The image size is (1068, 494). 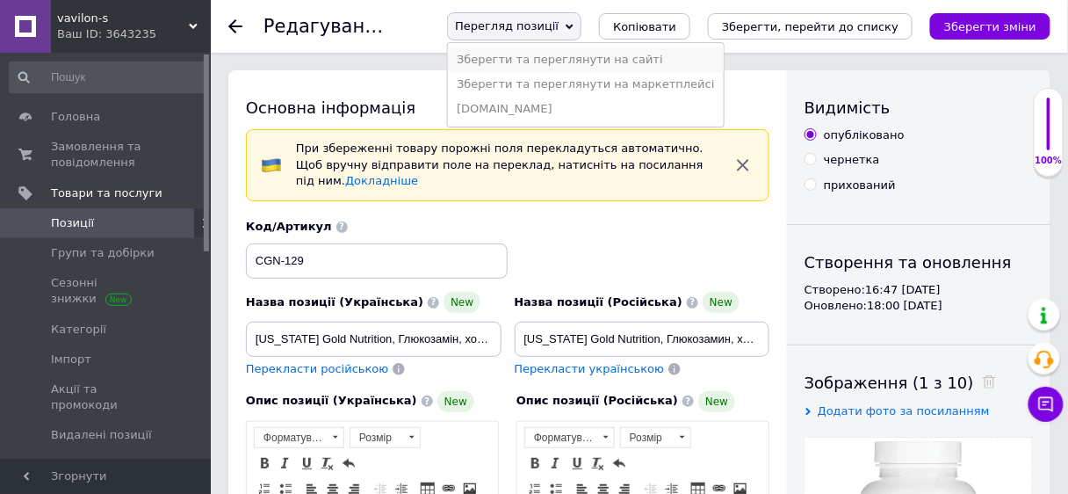 What do you see at coordinates (810, 26) in the screenshot?
I see `button: Зберегти, перейти до списку` at bounding box center [810, 26].